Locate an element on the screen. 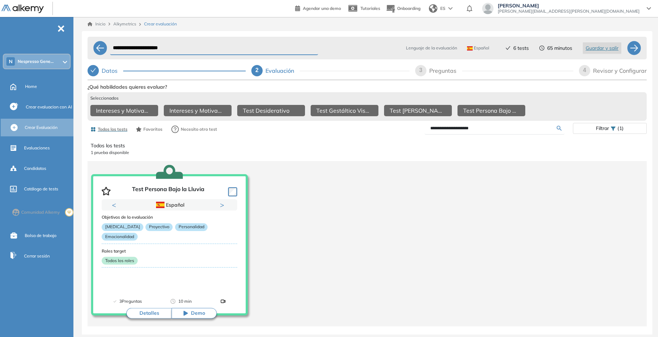  span: Guardar y salir is located at coordinates (602, 48).